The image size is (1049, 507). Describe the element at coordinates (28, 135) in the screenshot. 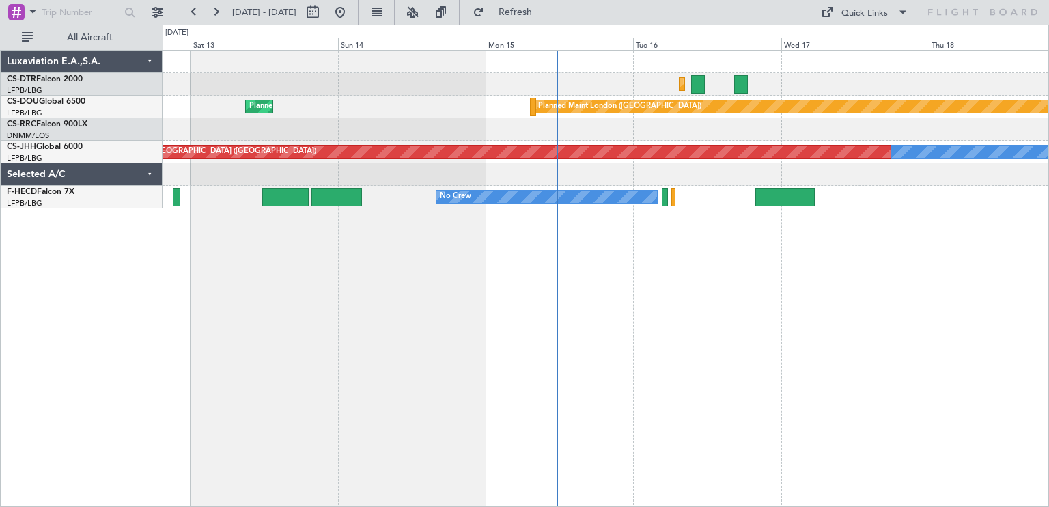

I see `a: DNMM/LOS` at that location.